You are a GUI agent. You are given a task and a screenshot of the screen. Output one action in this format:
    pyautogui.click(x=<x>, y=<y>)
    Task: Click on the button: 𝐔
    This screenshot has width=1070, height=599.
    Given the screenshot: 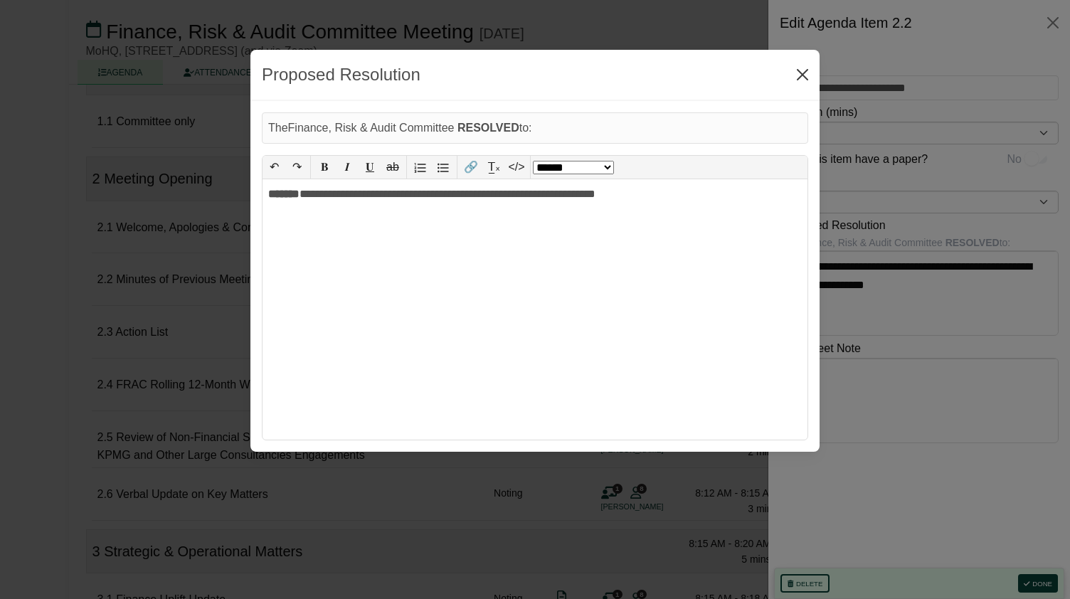 What is the action you would take?
    pyautogui.click(x=370, y=167)
    